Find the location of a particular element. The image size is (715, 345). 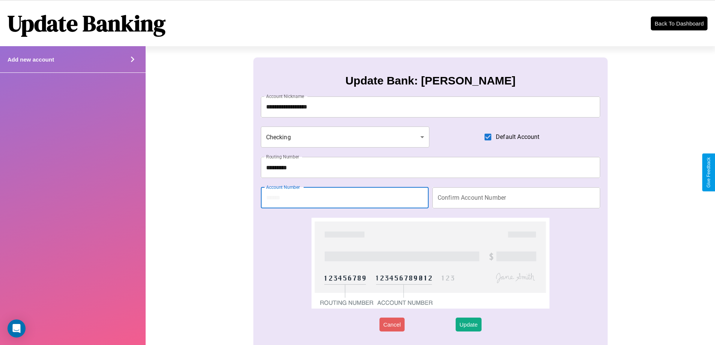

div: Open Intercom Messenger is located at coordinates (17, 328).